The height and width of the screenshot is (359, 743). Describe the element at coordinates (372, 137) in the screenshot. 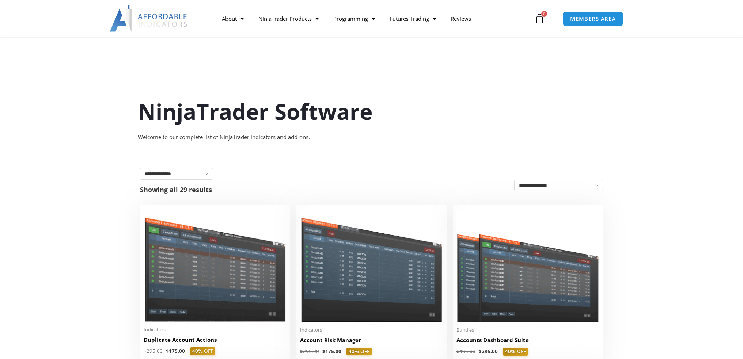

I see `div: Welcome to our complete list of NinjaTrader indicators and add-ons.` at that location.